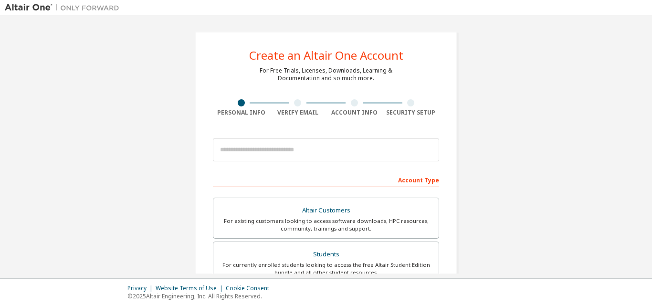 This screenshot has width=652, height=306. What do you see at coordinates (411, 113) in the screenshot?
I see `div: Security Setup` at bounding box center [411, 113].